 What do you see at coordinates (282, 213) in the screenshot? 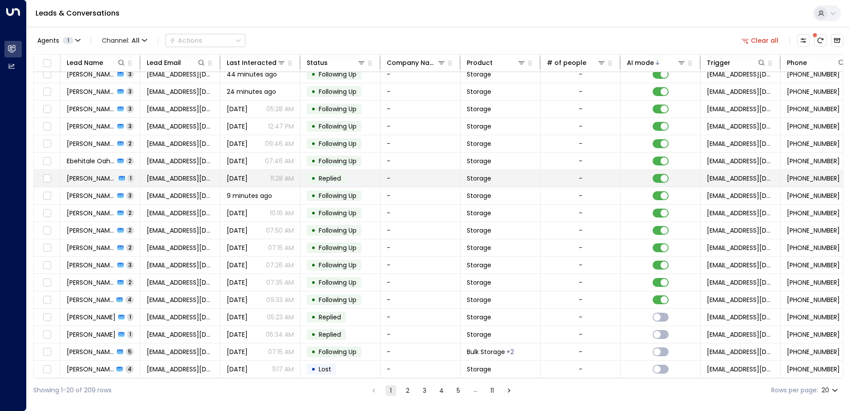
I see `p: 10:16 AM` at bounding box center [282, 213].